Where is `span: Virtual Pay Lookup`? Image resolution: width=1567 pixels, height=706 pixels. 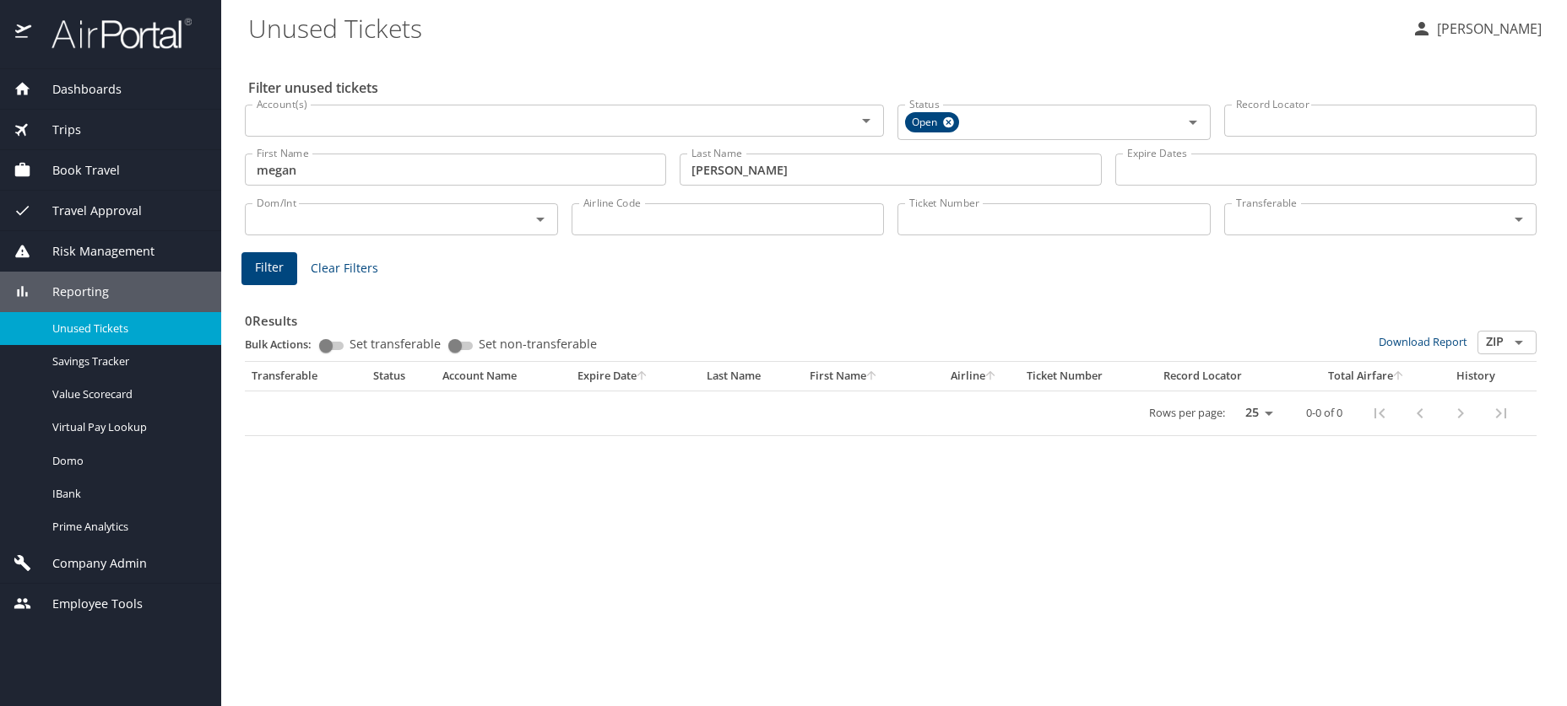
span: Virtual Pay Lookup is located at coordinates (127, 427).